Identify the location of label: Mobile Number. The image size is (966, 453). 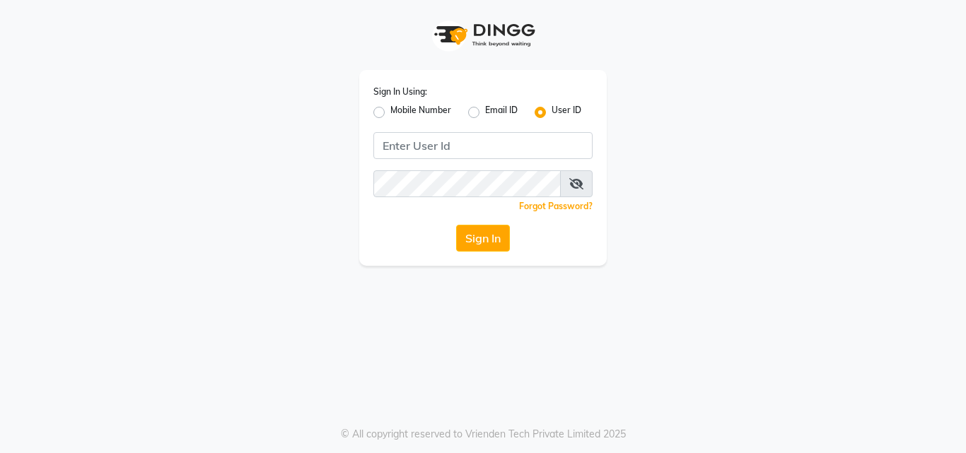
(421, 112).